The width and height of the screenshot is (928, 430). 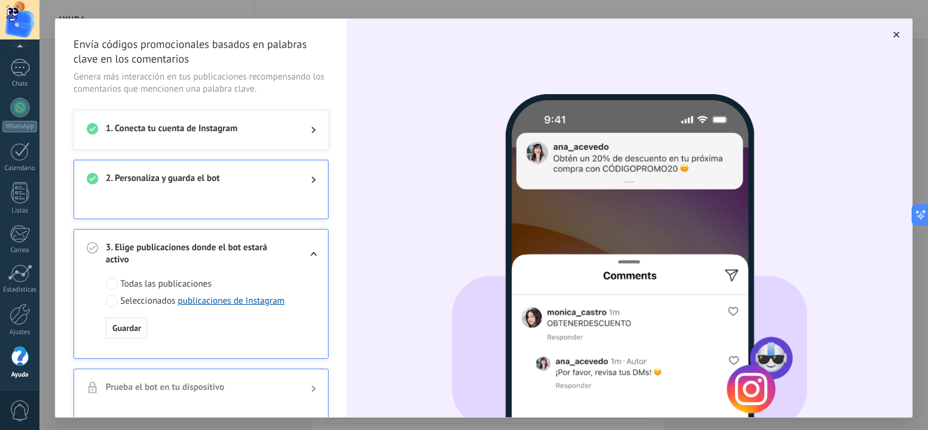 I want to click on span: Envía códigos promocionales basados en palabras clave en los comentarios, so click(x=201, y=52).